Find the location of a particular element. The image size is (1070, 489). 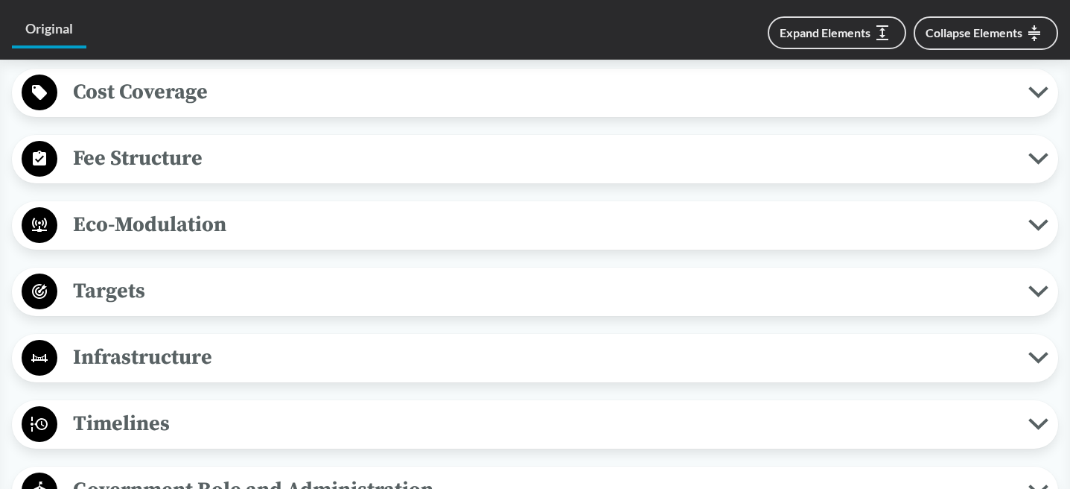

span: Eco-Modulation is located at coordinates (543, 224).